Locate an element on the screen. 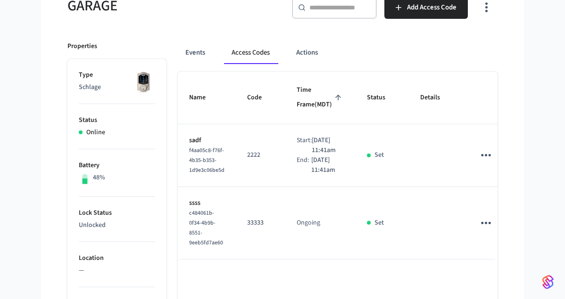  p: Type is located at coordinates (117, 75).